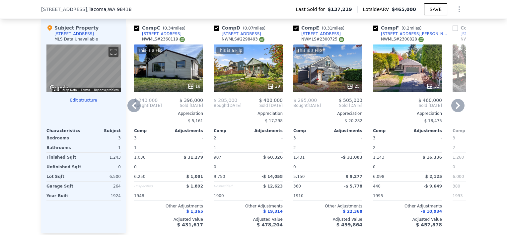  Describe the element at coordinates (230, 196) in the screenshot. I see `div: 1900` at that location.